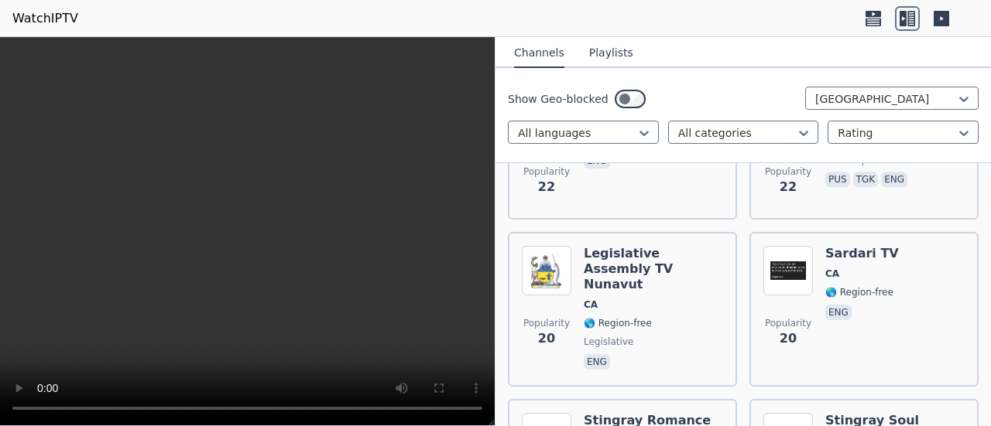 Image resolution: width=991 pixels, height=426 pixels. I want to click on span: legislative, so click(608, 342).